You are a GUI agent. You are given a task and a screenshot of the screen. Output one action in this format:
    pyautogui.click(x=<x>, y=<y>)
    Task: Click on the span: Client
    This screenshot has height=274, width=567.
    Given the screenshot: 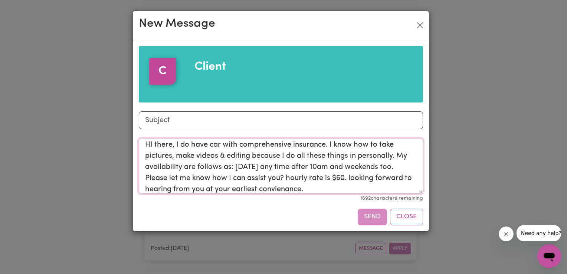 What is the action you would take?
    pyautogui.click(x=210, y=67)
    